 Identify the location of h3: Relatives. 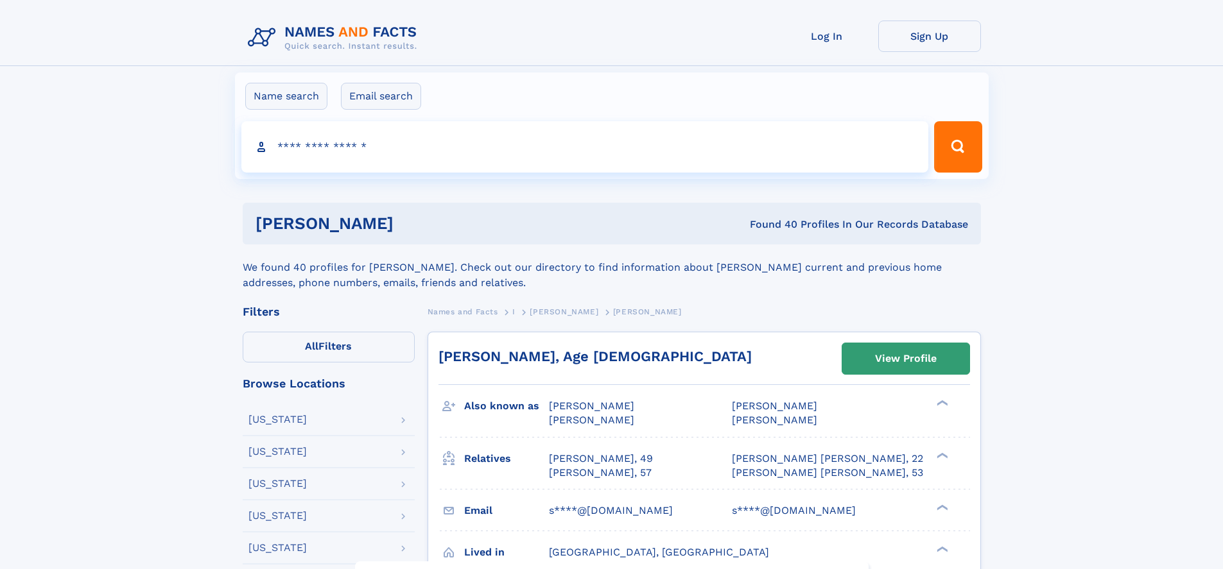
(507, 459).